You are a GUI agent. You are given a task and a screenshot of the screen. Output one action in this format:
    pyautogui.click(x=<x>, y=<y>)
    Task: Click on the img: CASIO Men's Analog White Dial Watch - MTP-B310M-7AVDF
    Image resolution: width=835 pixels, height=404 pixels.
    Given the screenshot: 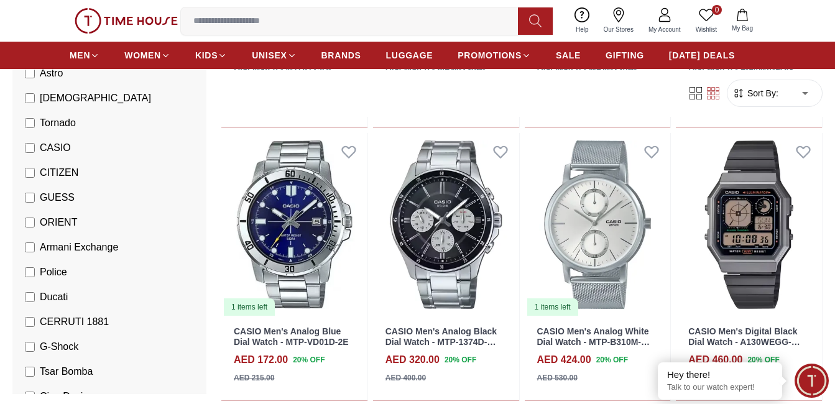 What is the action you would take?
    pyautogui.click(x=597, y=224)
    